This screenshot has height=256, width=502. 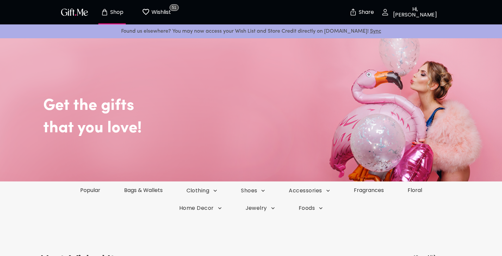 I want to click on button: Home Decor, so click(x=200, y=208).